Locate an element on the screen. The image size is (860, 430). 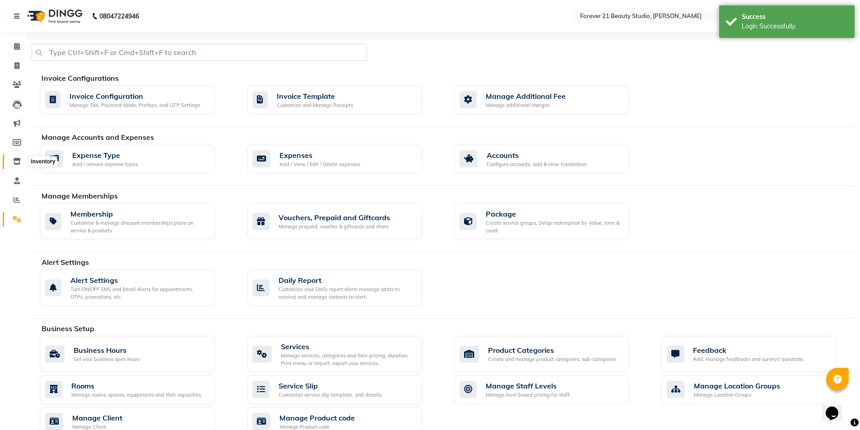
div: Manage rooms, spaces, equipments and their capacities. is located at coordinates (137, 395).